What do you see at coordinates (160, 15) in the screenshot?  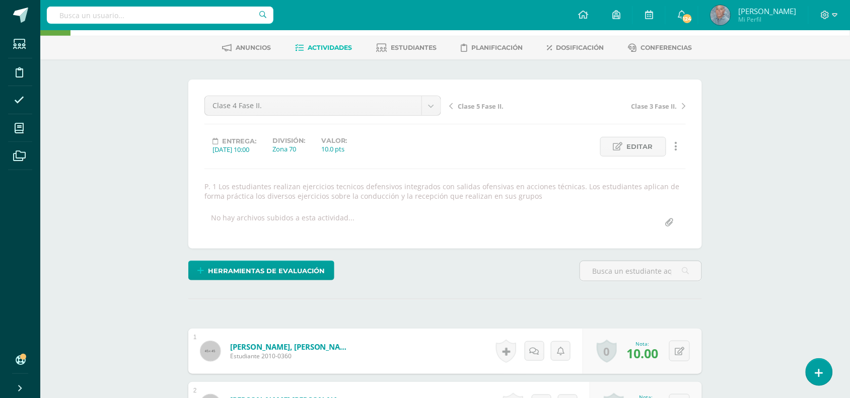 I see `input: Busca un usuario...` at bounding box center [160, 15].